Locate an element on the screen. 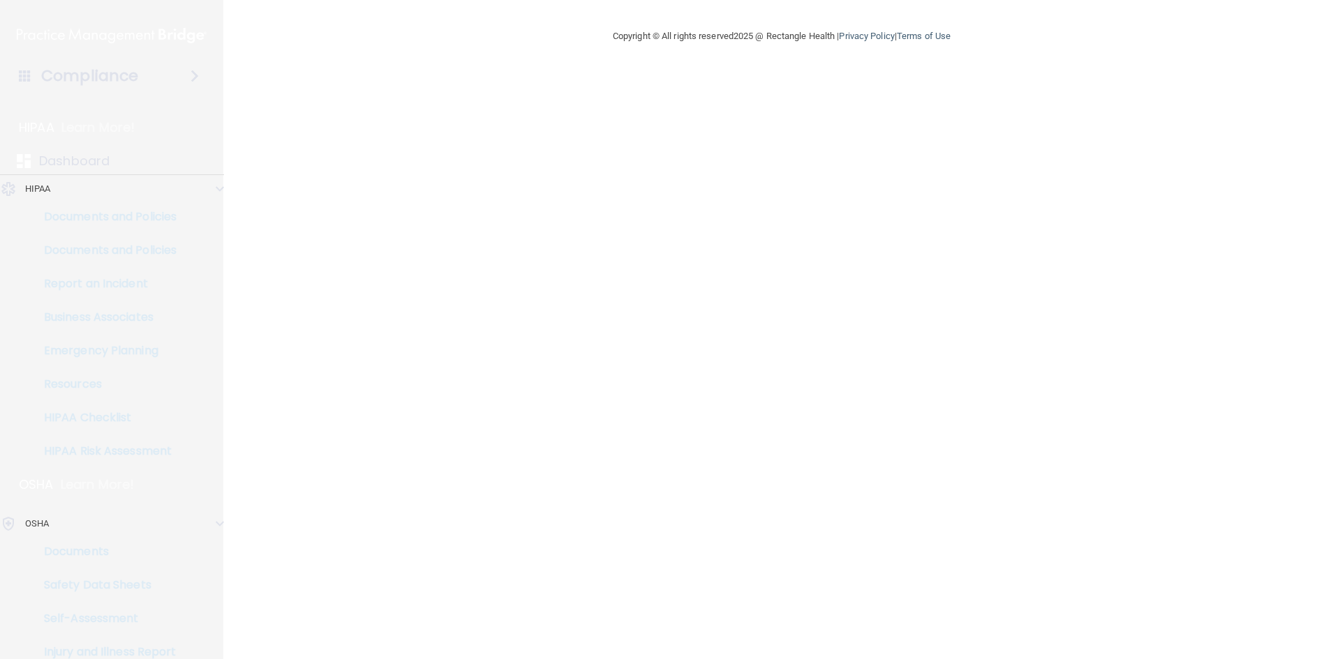 The height and width of the screenshot is (659, 1340). p: Self-Assessment is located at coordinates (104, 619).